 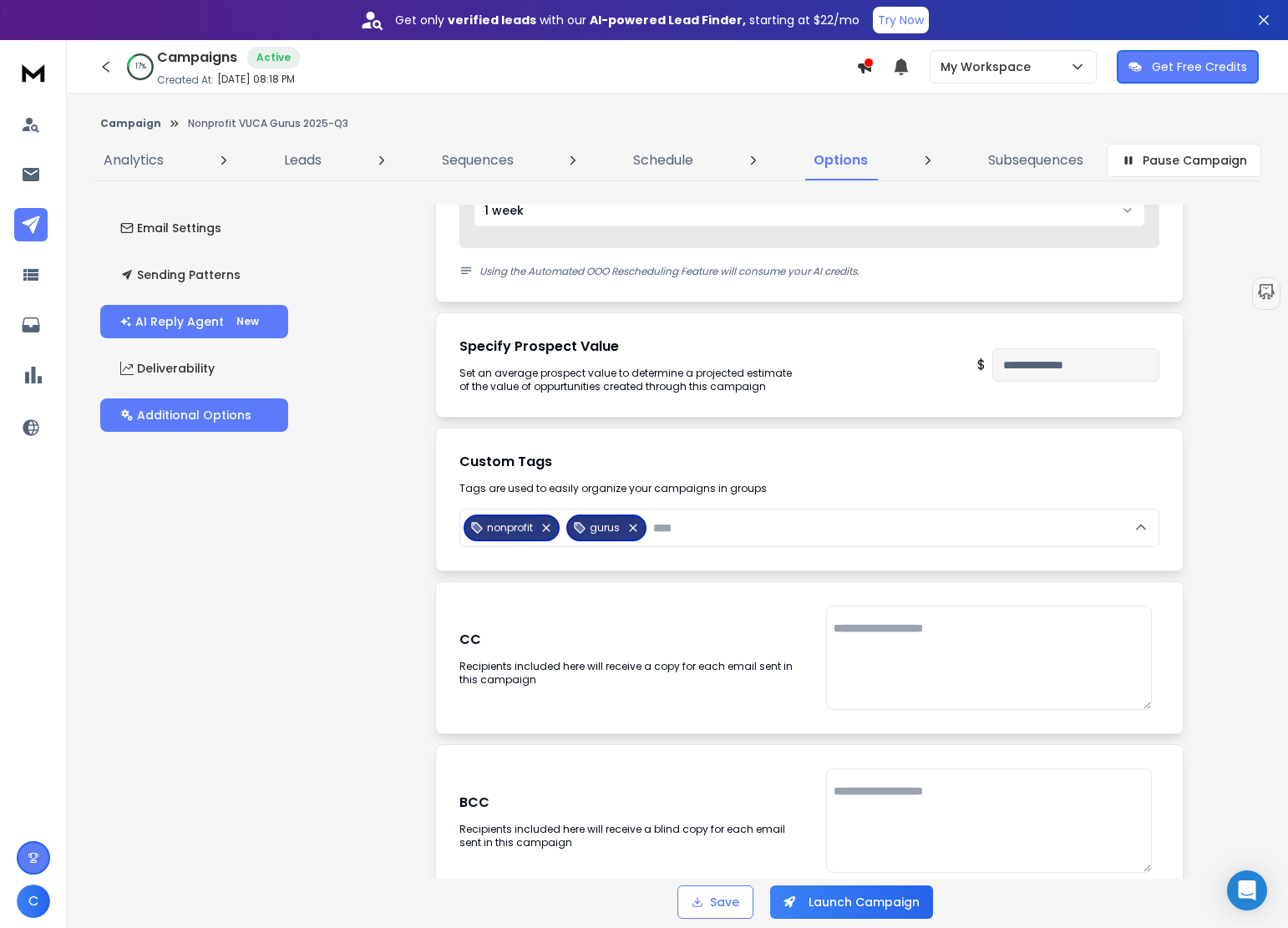 What do you see at coordinates (134, 160) in the screenshot?
I see `p: Analytics` at bounding box center [134, 160].